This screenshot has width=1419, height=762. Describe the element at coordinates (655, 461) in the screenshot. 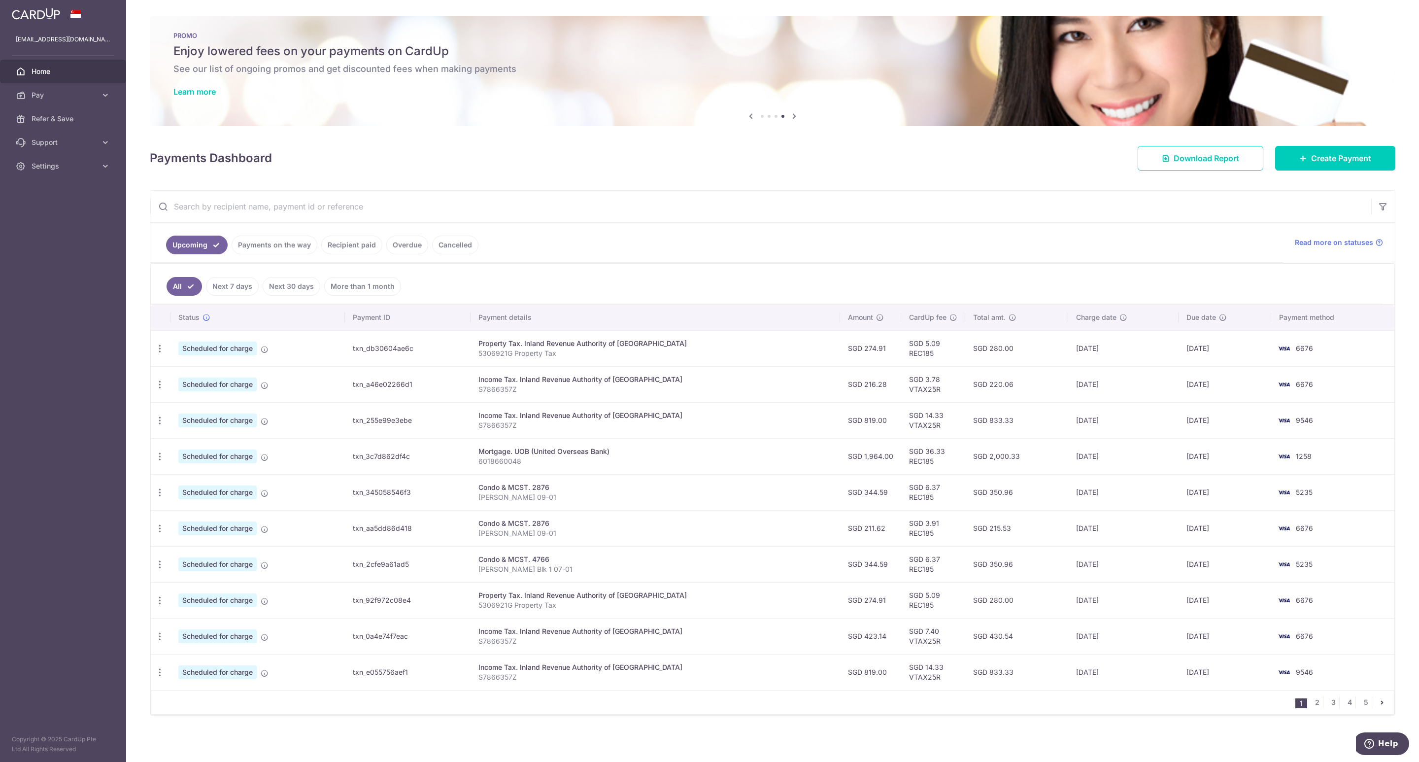

I see `p: 6018660048` at that location.